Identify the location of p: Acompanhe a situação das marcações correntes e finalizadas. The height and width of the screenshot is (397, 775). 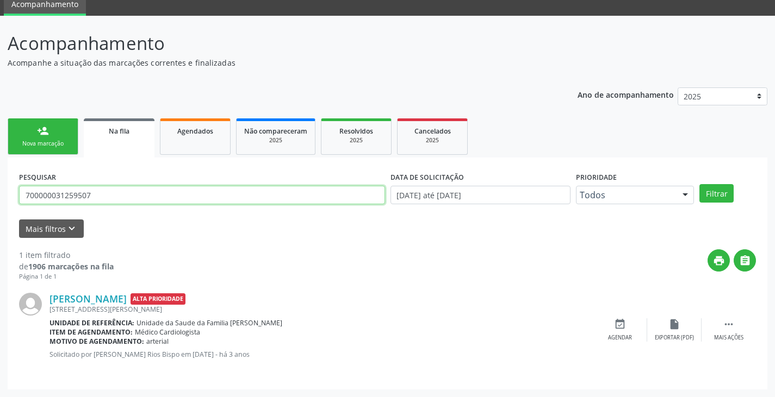
(273, 63).